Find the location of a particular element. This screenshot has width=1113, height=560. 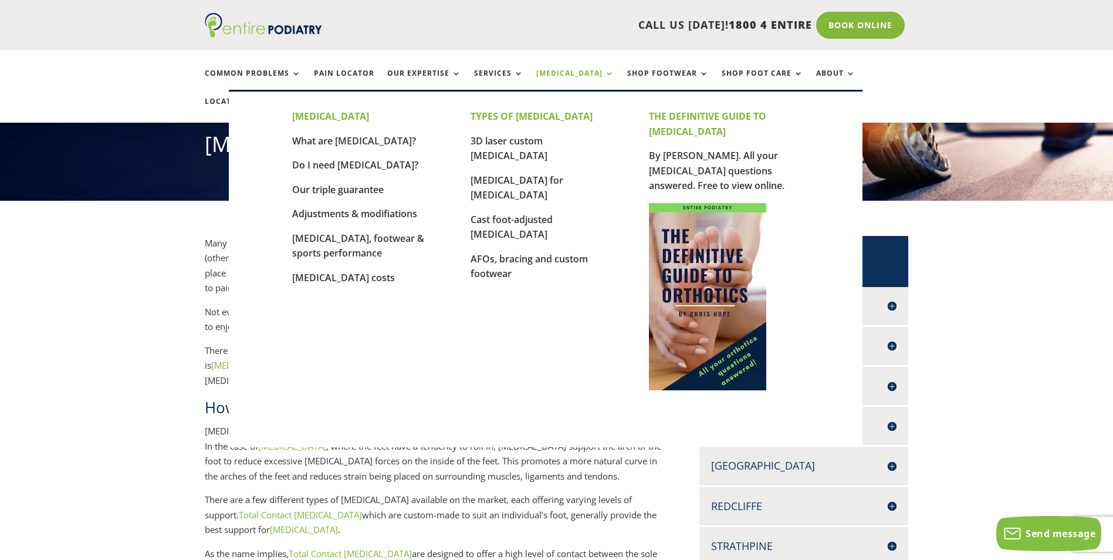

a: AFOs, bracing and custom footwear is located at coordinates (529, 266).